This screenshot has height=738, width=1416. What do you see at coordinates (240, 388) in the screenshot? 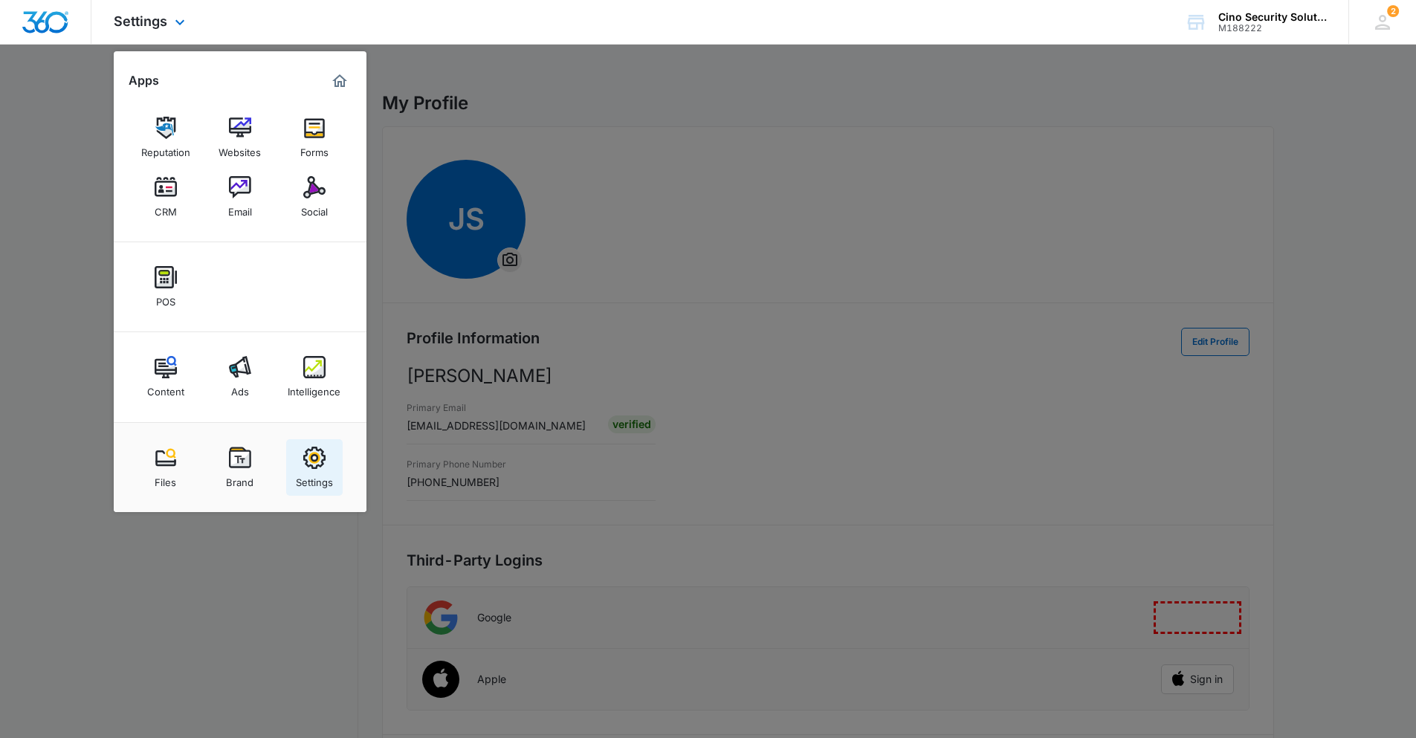
I see `div: Ads` at bounding box center [240, 388].